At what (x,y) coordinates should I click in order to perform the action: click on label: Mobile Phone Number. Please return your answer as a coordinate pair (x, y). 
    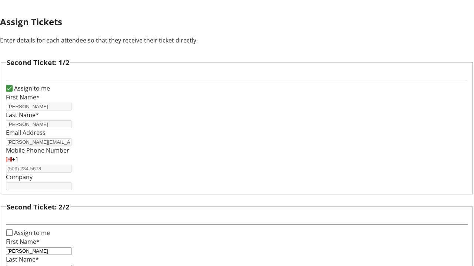
    Looking at the image, I should click on (37, 151).